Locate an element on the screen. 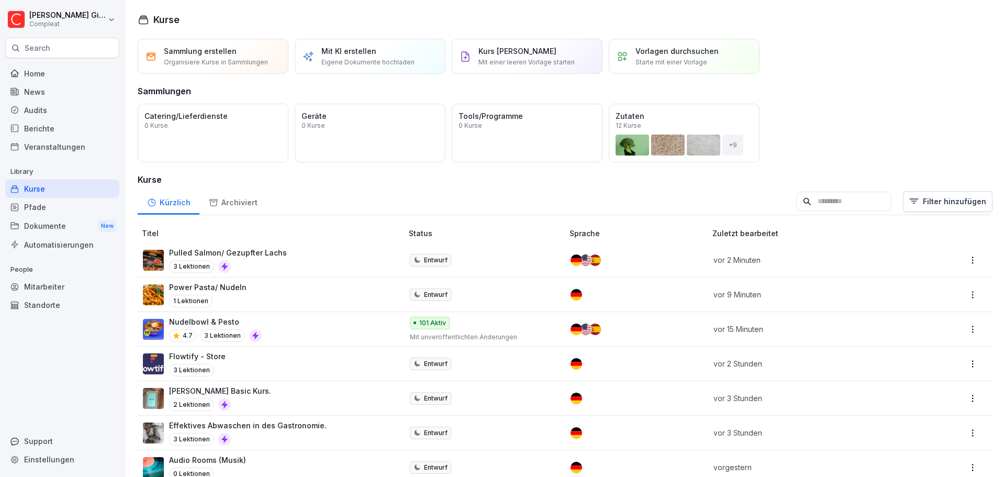  div: Dokumente is located at coordinates (62, 226).